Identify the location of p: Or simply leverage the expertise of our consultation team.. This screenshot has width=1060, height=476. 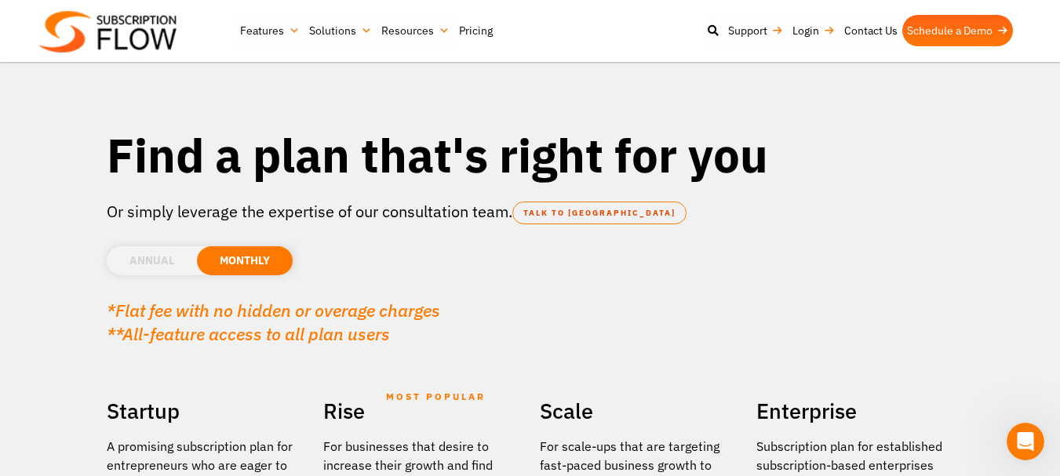
(530, 212).